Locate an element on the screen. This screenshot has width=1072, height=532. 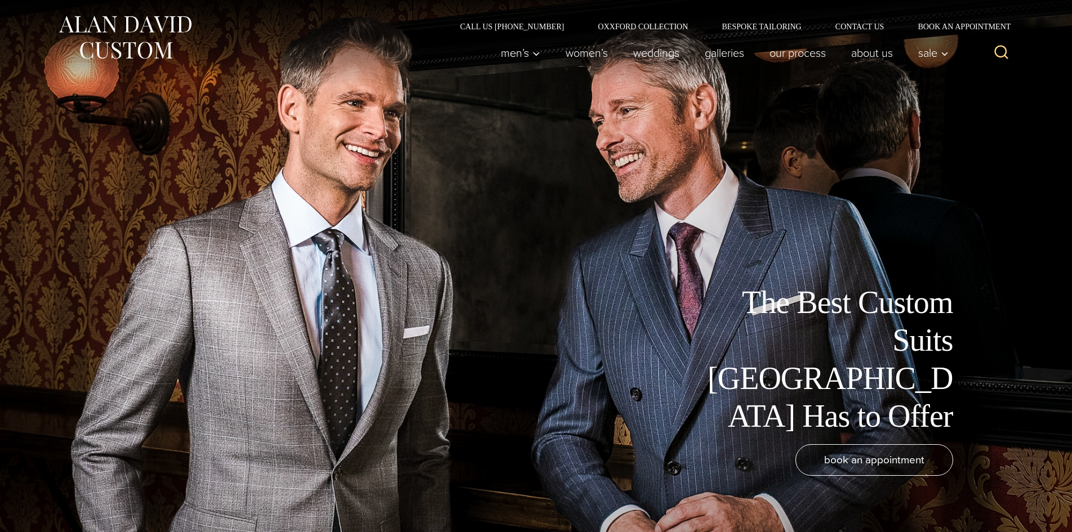
nav: Secondary Navigation is located at coordinates (729, 26).